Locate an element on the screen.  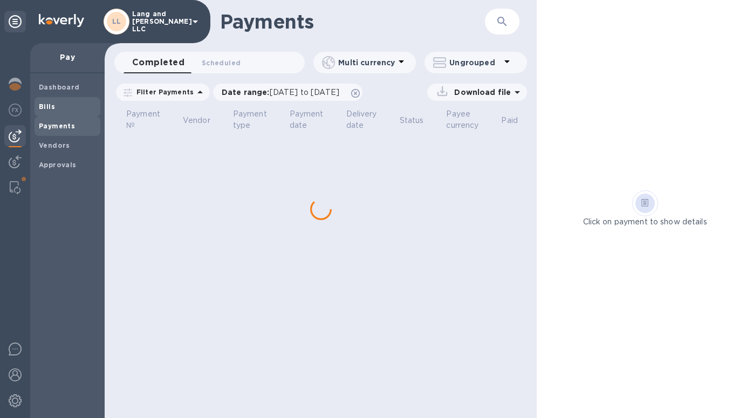
span: Payment date is located at coordinates (313, 120).